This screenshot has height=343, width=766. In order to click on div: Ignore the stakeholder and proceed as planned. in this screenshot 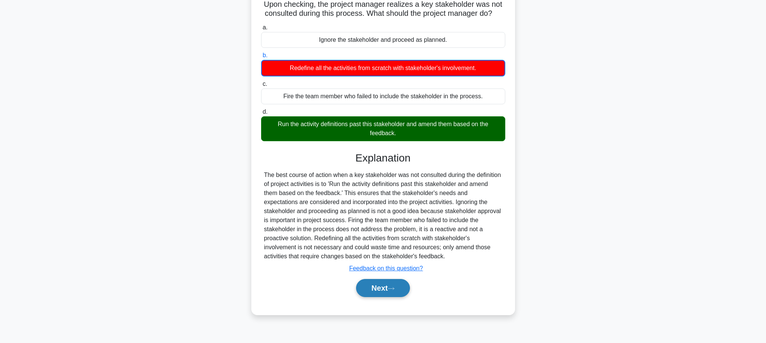, I will do `click(383, 40)`.